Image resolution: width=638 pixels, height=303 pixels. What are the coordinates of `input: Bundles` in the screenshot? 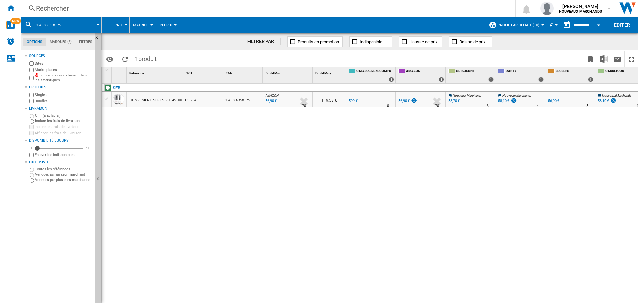 It's located at (31, 101).